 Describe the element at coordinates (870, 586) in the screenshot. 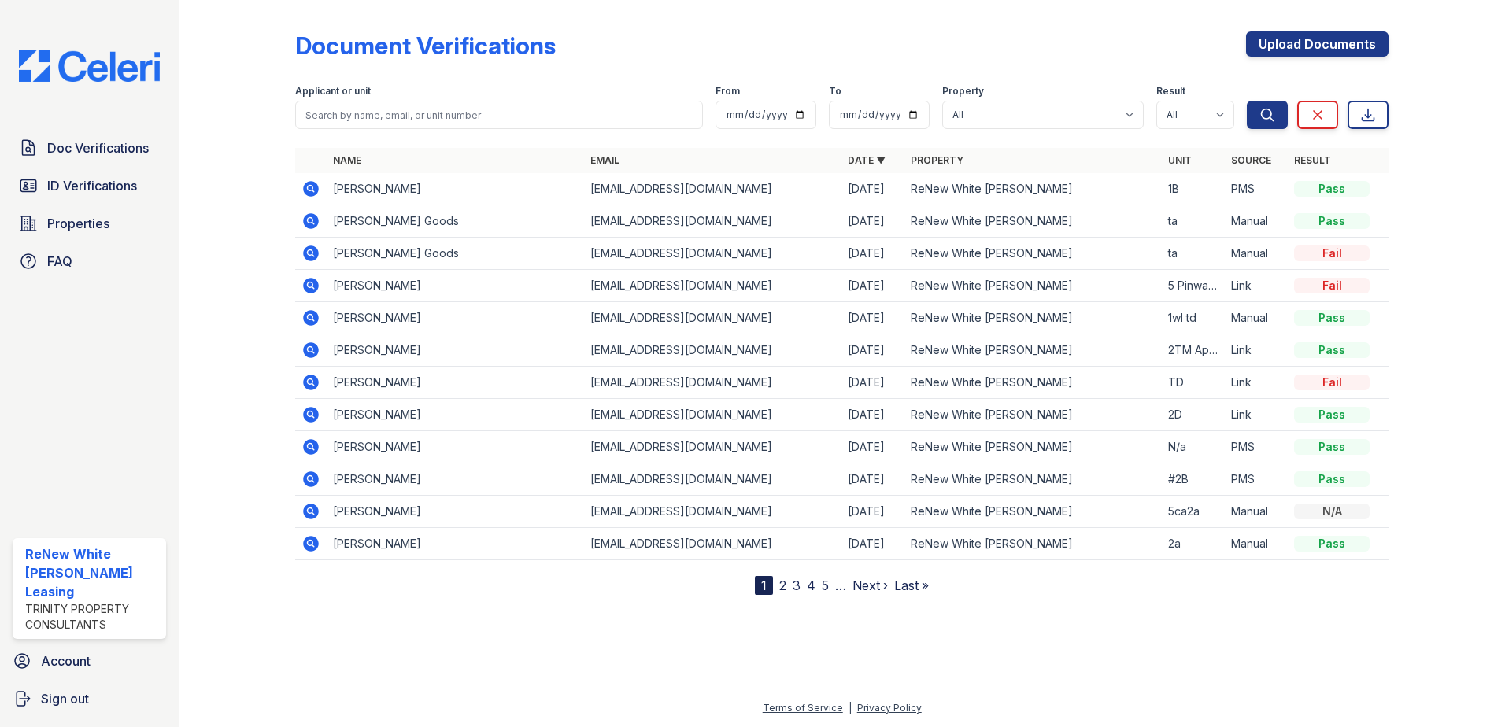

I see `a: Next ›` at that location.